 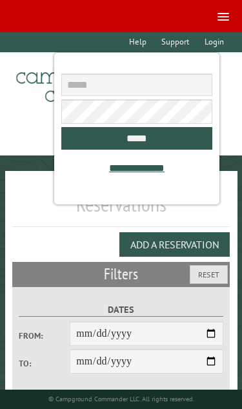 What do you see at coordinates (121, 399) in the screenshot?
I see `small: © Campground Commander LLC. All rights reserved.` at bounding box center [121, 399].